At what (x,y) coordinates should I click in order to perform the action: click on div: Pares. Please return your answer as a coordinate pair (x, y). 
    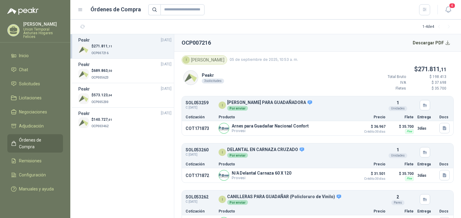
    Looking at the image, I should click on (398, 203).